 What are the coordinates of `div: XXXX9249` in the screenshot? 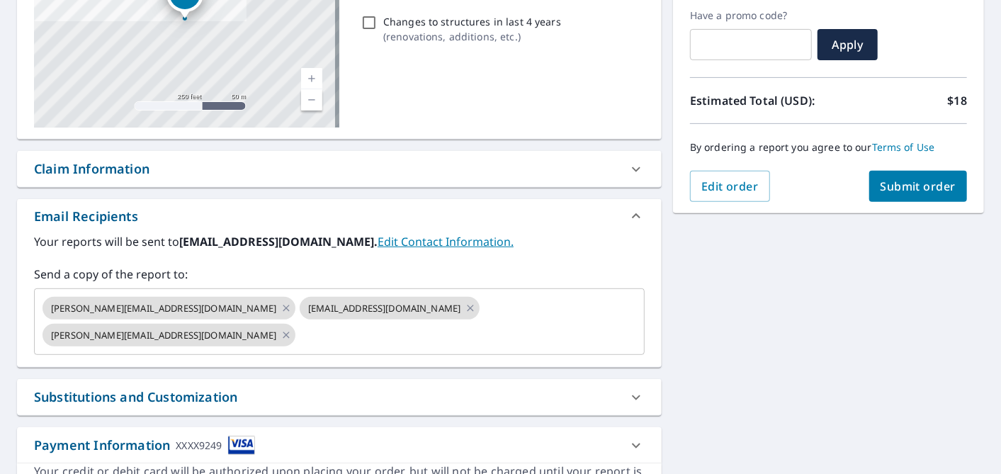 It's located at (198, 445).